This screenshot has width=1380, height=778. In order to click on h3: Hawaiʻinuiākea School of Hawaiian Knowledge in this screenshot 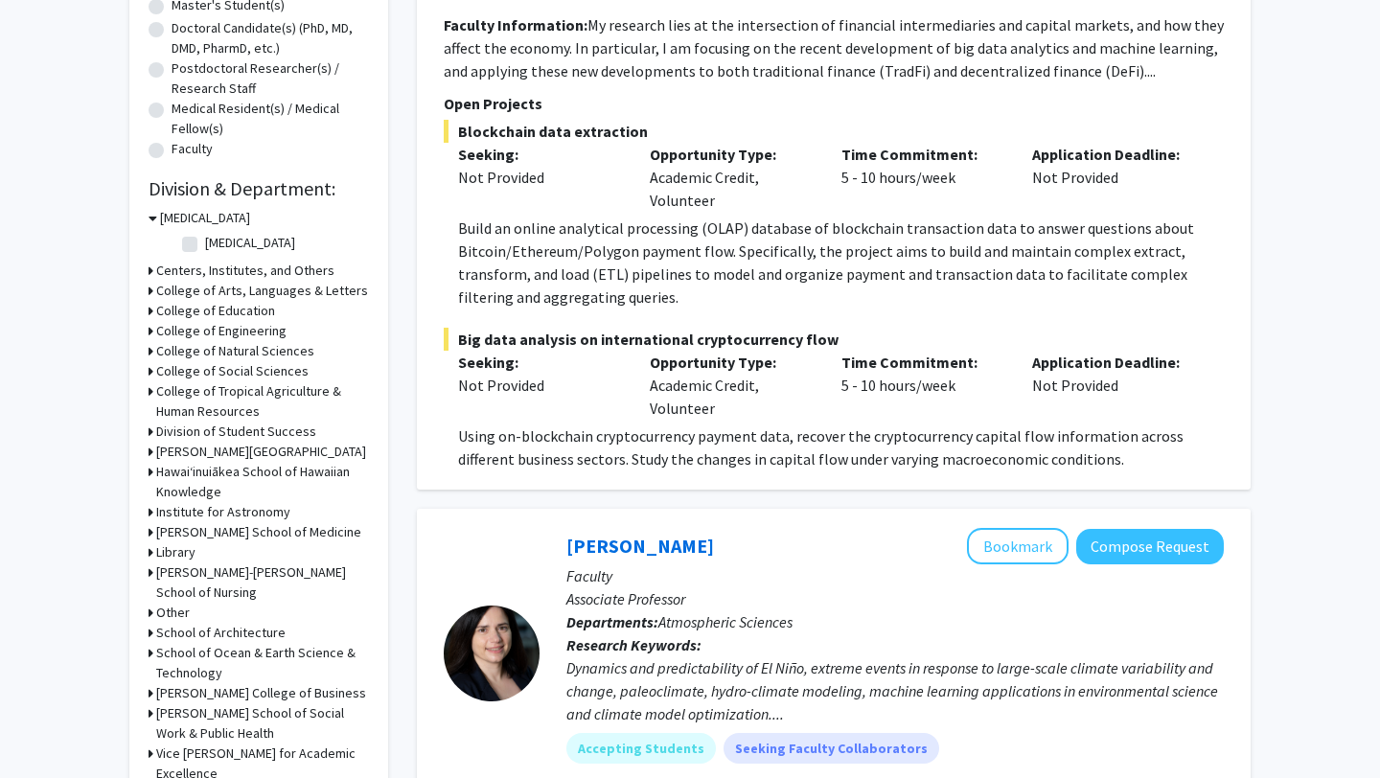, I will do `click(263, 482)`.